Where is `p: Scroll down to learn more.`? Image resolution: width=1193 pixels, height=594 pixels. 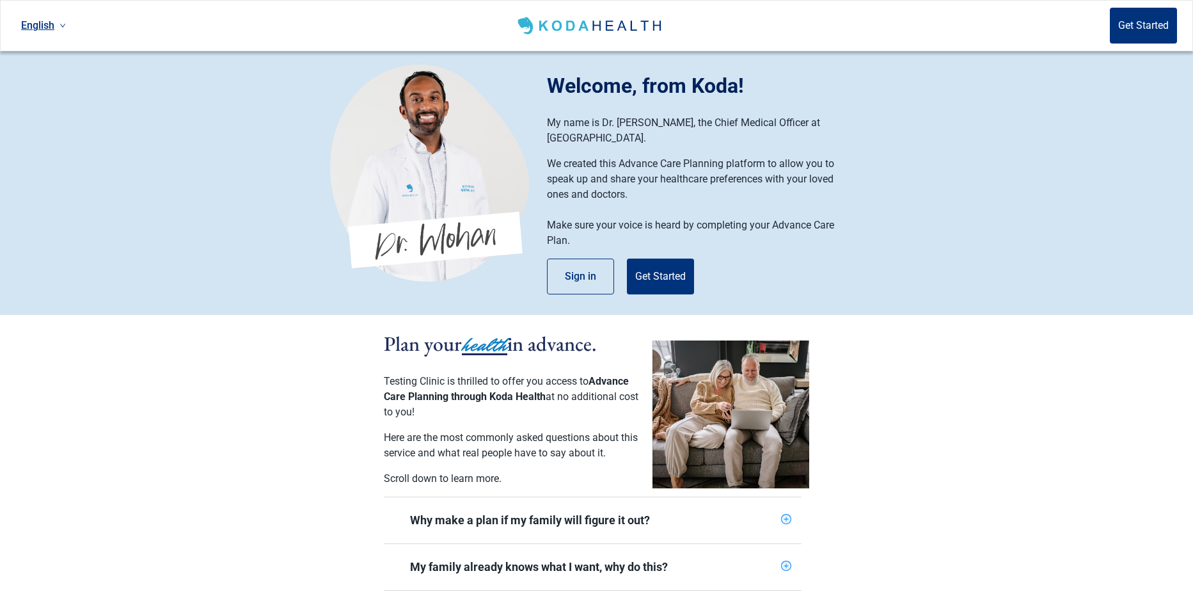
p: Scroll down to learn more. is located at coordinates (512, 479).